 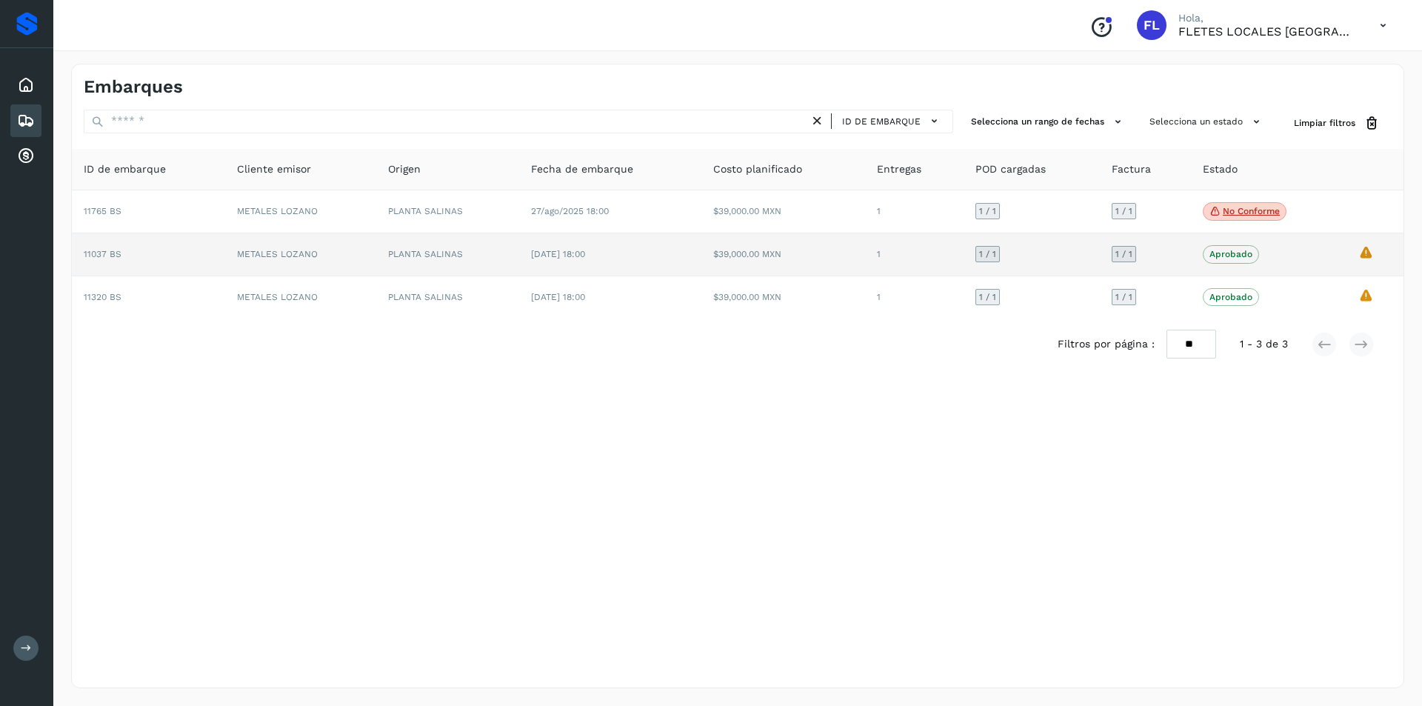 What do you see at coordinates (582, 169) in the screenshot?
I see `span: Fecha de embarque` at bounding box center [582, 169].